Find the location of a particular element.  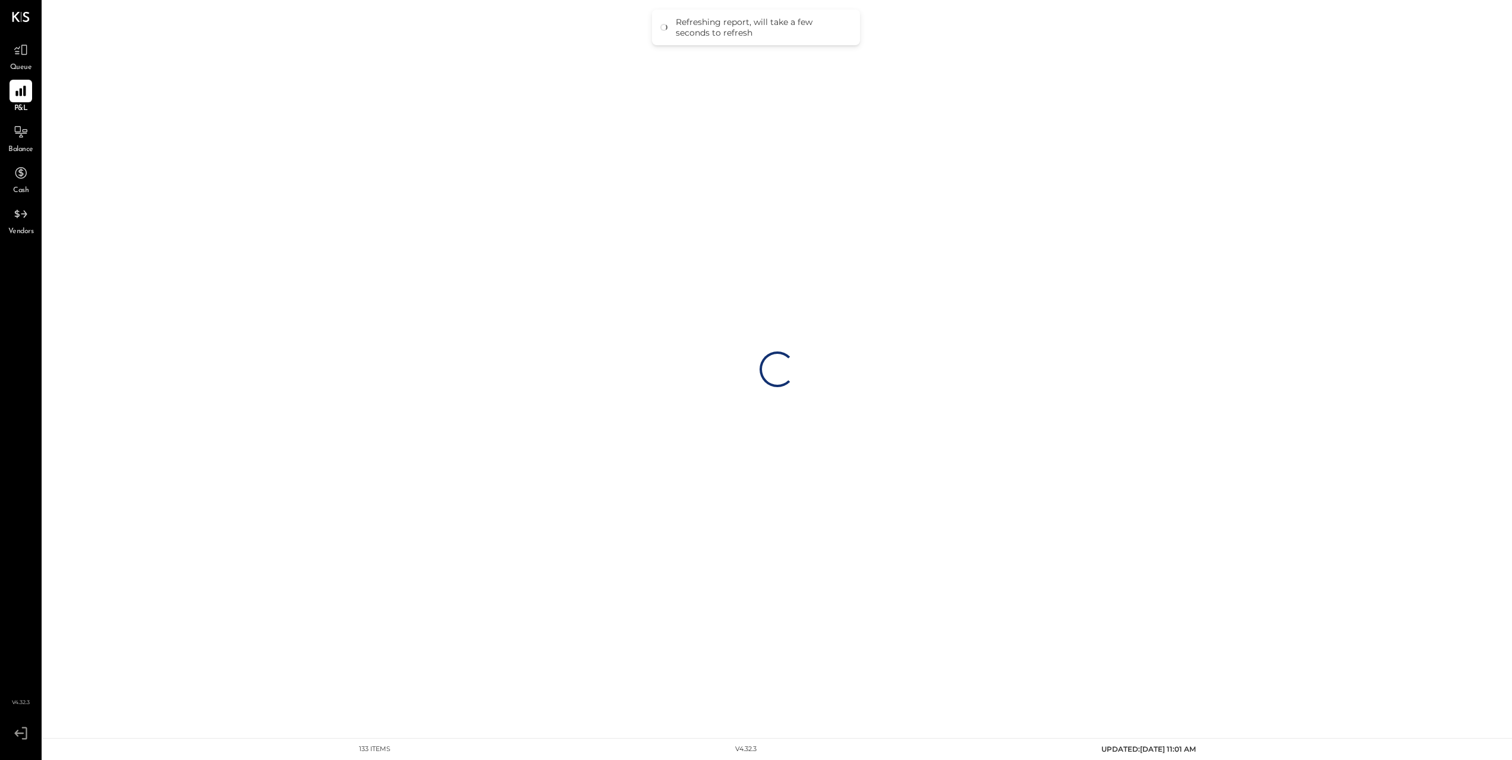

span: Balance is located at coordinates (21, 150).